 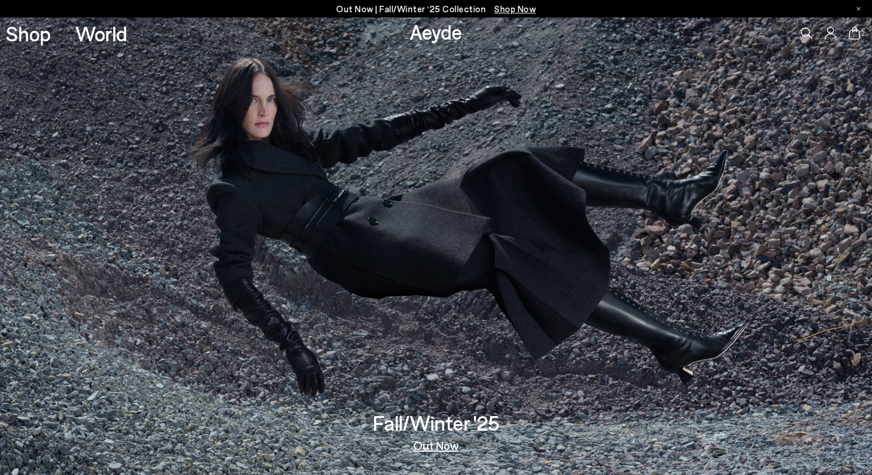 I want to click on a: Aeyde, so click(x=436, y=32).